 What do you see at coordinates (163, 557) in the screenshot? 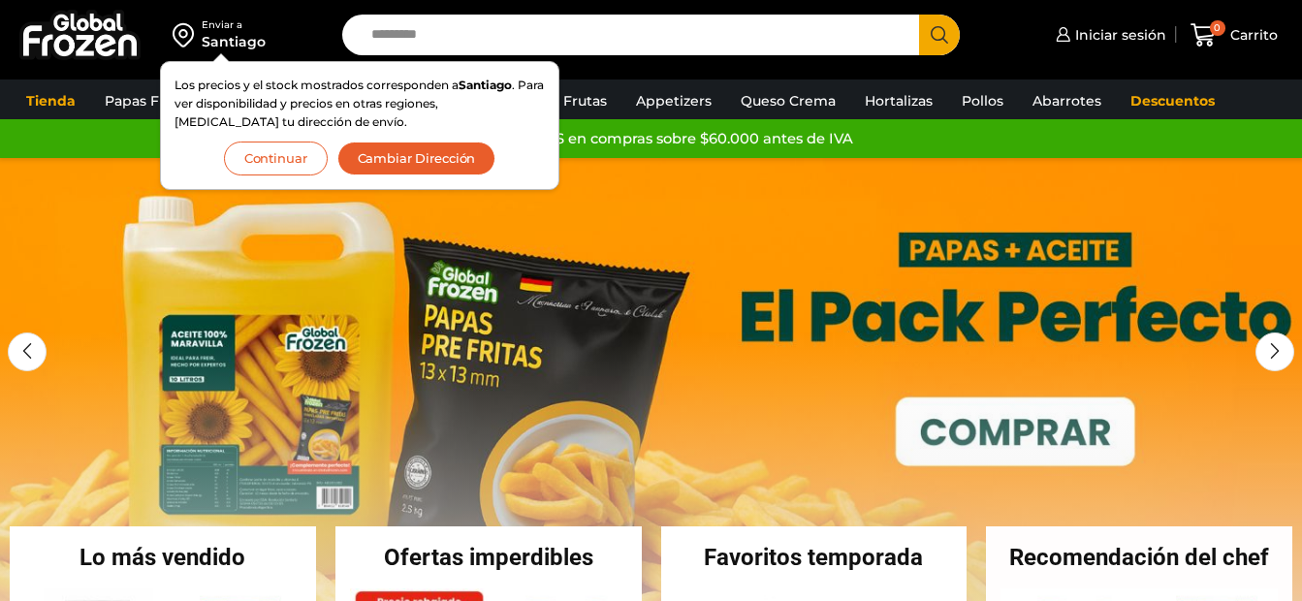
I see `h2: Lo más vendido` at bounding box center [163, 557].